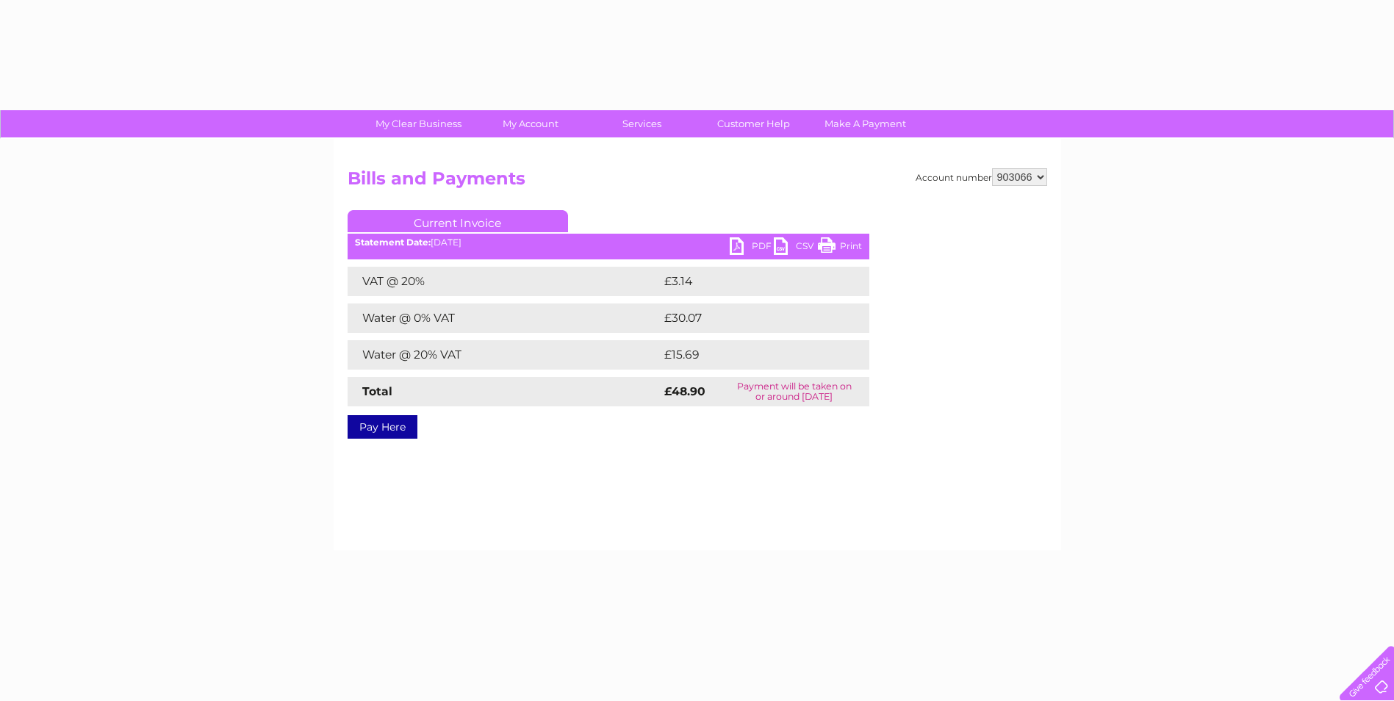  I want to click on td: £3.14, so click(747, 281).